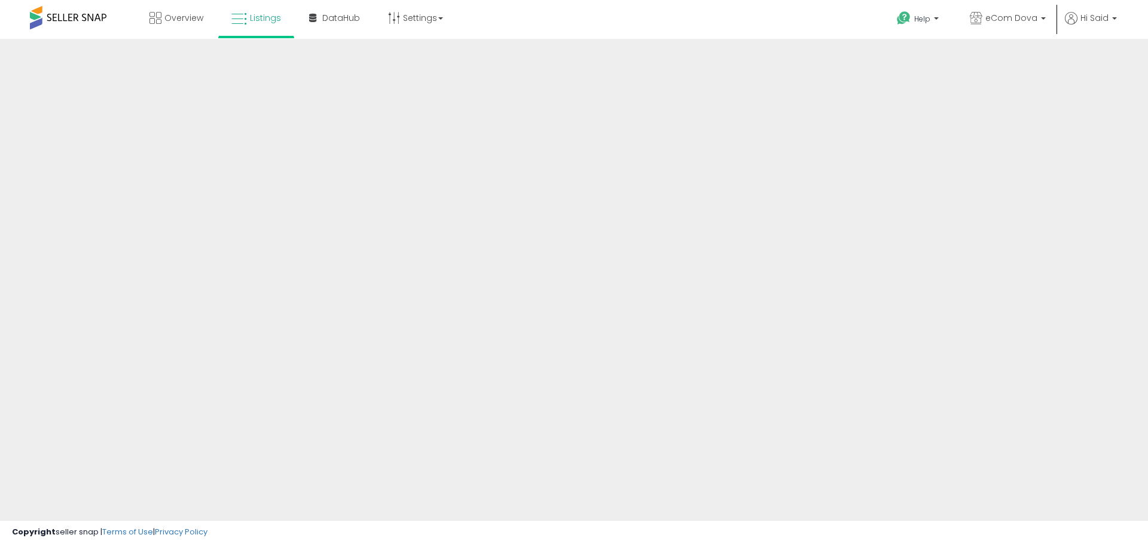  Describe the element at coordinates (1011, 18) in the screenshot. I see `span: eCom Dova` at that location.